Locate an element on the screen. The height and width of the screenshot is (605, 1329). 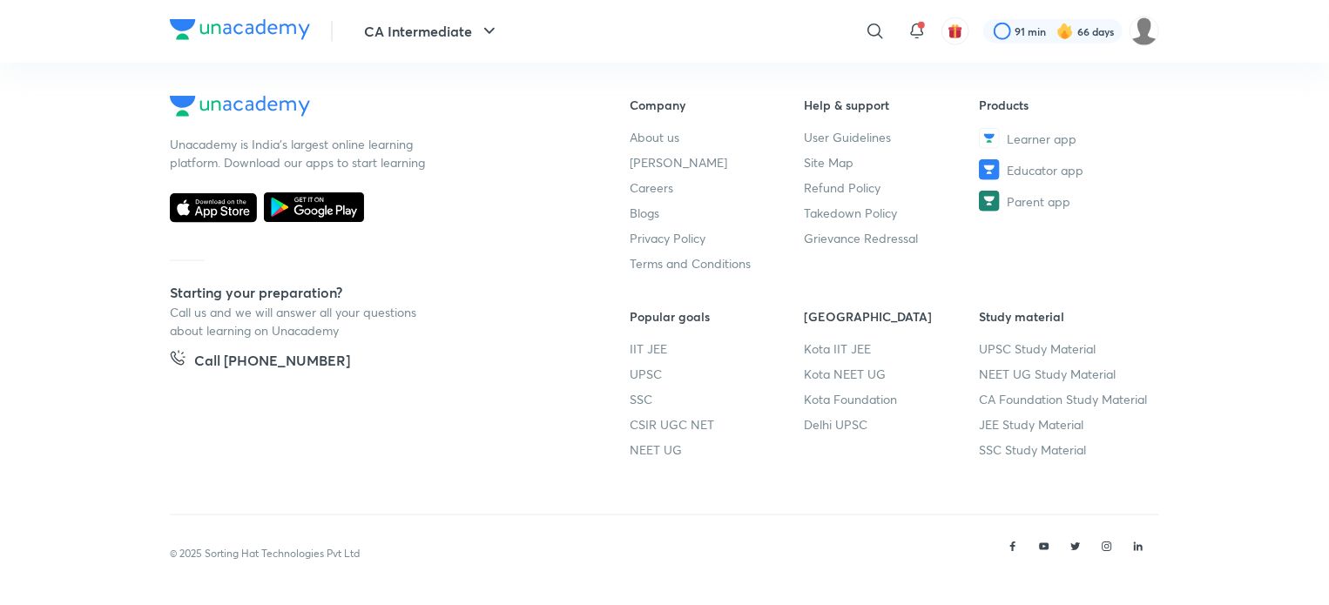
a: IIT JEE is located at coordinates (717, 348).